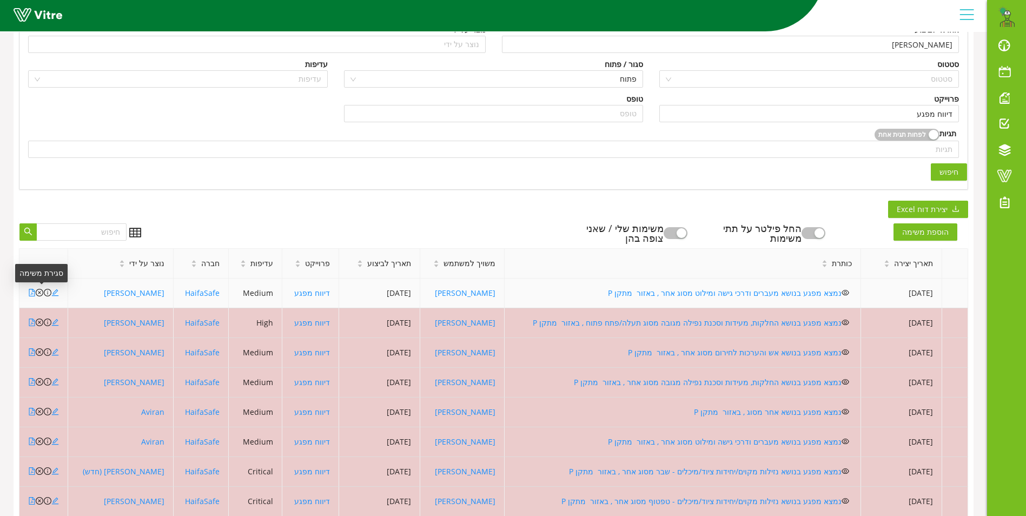 The image size is (1026, 516). What do you see at coordinates (735, 352) in the screenshot?
I see `a: נמצא מפגע בנושא אש והערכות לחירום מסוג אחר , באזור מתקן P` at bounding box center [735, 352].